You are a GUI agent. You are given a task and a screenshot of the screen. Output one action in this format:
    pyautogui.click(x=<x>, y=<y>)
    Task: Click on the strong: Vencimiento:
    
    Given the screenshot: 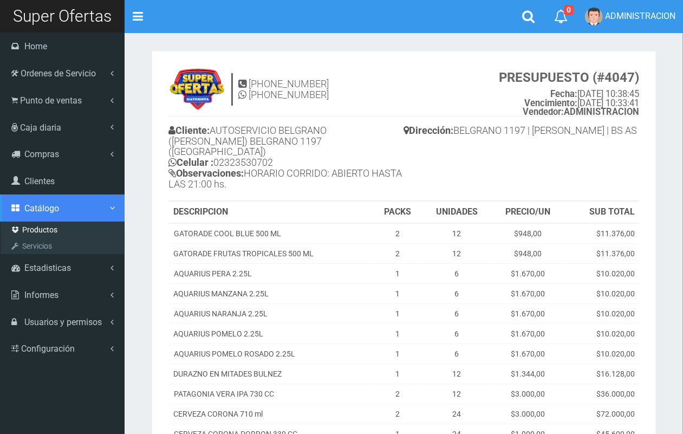 What is the action you would take?
    pyautogui.click(x=551, y=103)
    